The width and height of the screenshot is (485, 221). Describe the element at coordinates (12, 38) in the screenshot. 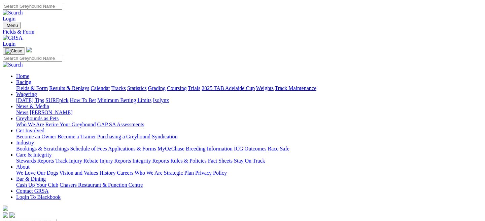

I see `img: GRSA` at that location.